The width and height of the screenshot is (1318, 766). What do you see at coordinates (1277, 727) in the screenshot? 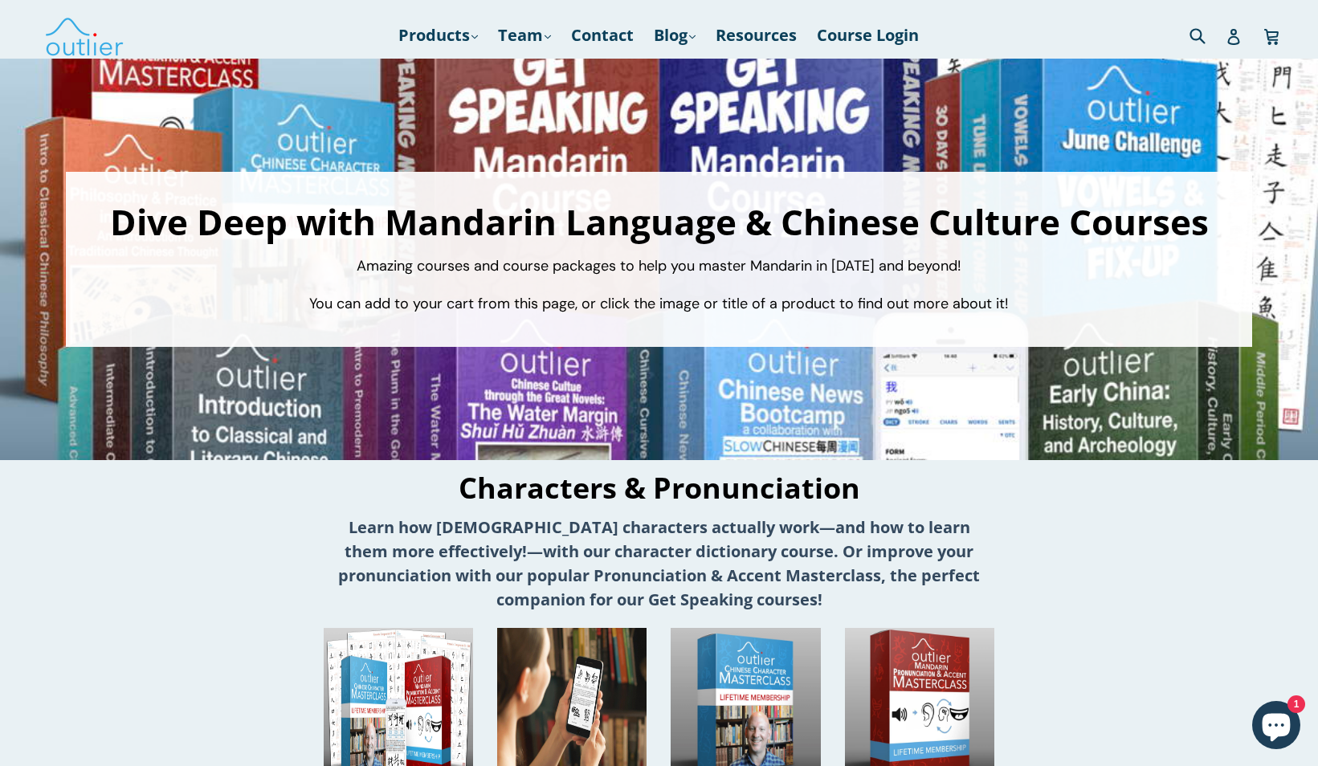
I see `inbox-online-store-chat: Shopify online store chat` at bounding box center [1277, 727].